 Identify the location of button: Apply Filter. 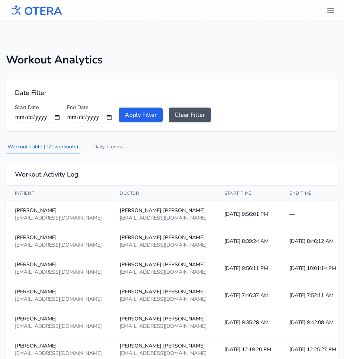
(141, 115).